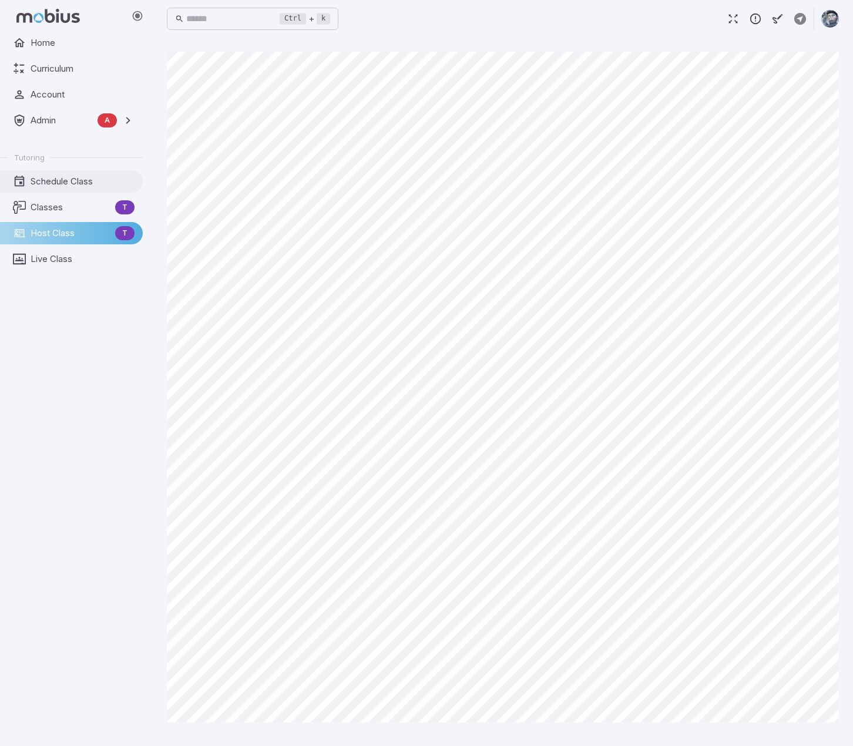  What do you see at coordinates (71, 207) in the screenshot?
I see `span: Classes` at bounding box center [71, 207].